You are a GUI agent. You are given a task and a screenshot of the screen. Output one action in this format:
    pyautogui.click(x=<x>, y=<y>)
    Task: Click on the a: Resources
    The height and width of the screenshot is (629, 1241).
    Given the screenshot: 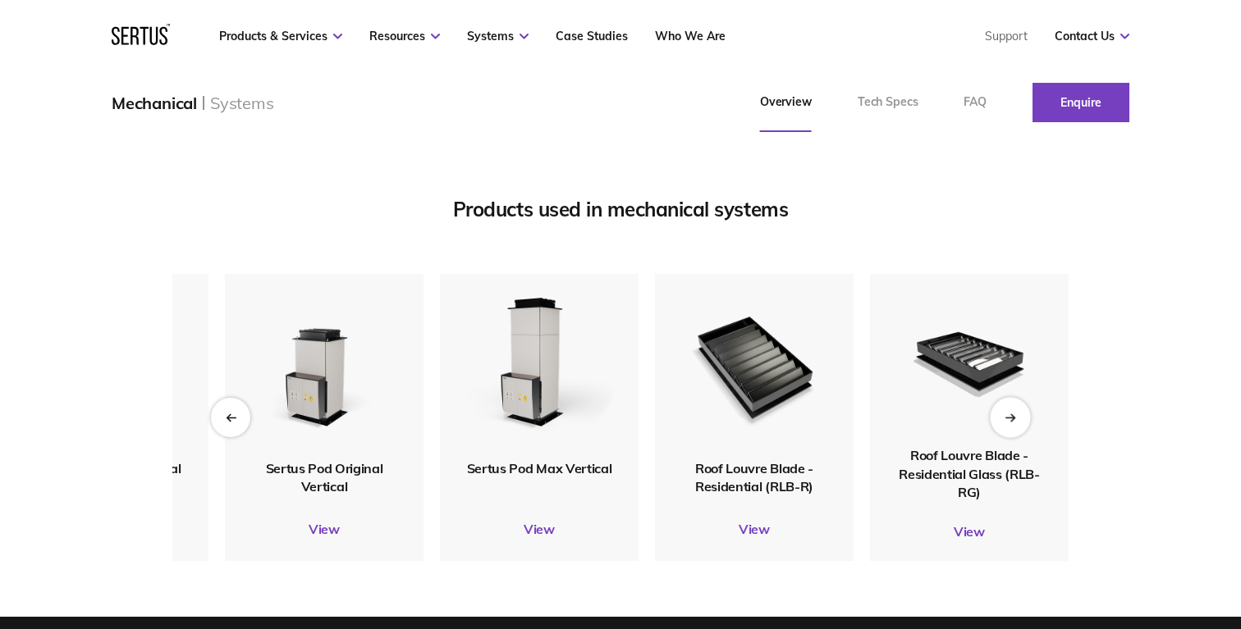 What is the action you would take?
    pyautogui.click(x=405, y=36)
    